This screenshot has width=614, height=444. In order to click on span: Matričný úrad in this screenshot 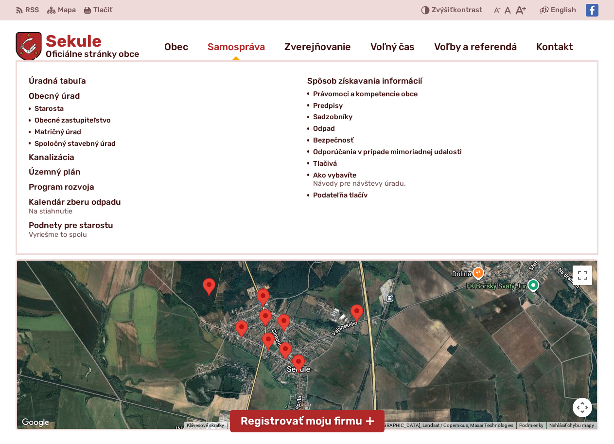, I will do `click(58, 132)`.